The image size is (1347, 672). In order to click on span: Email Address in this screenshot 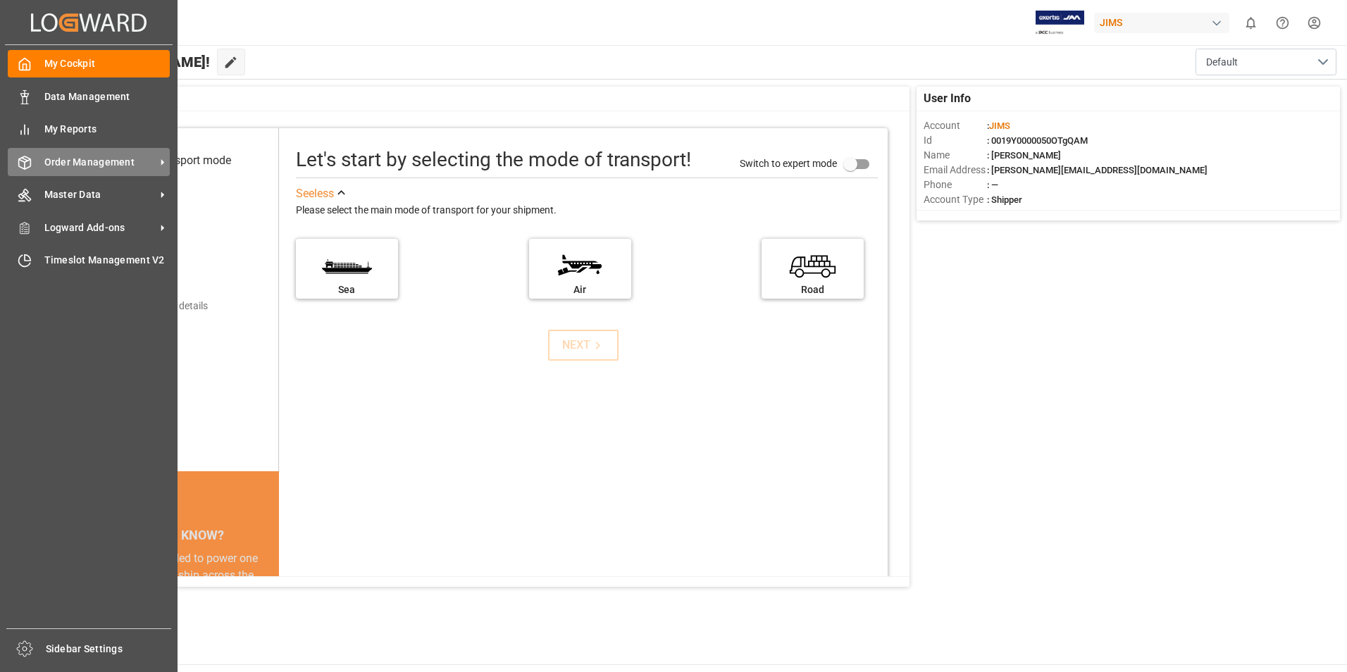, I will do `click(955, 170)`.